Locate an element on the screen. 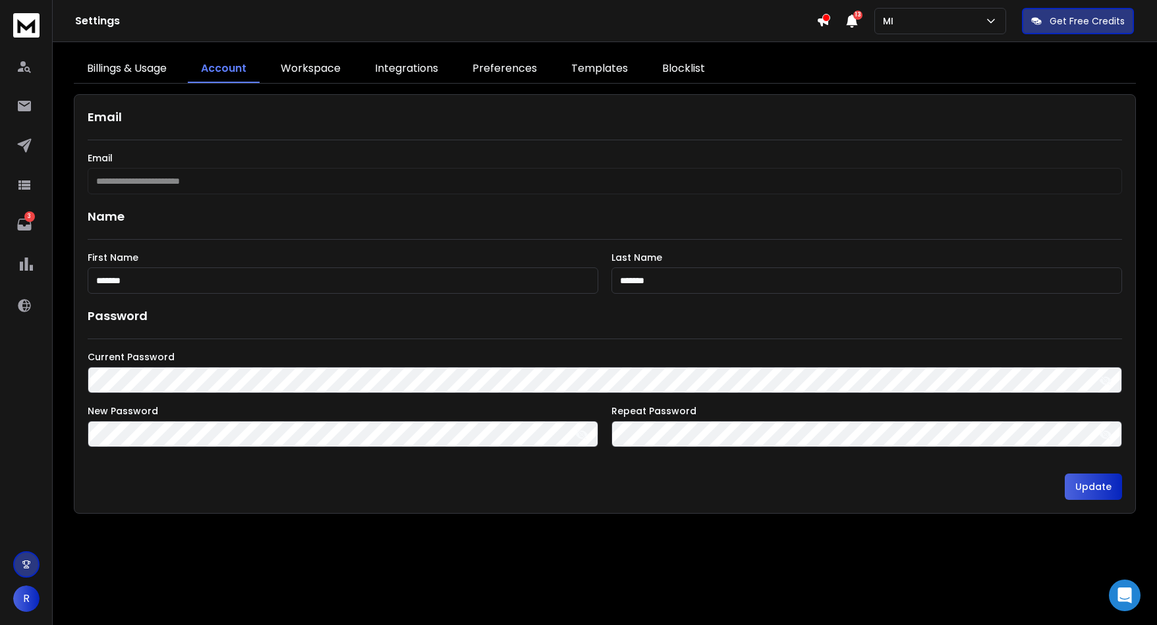 Image resolution: width=1157 pixels, height=625 pixels. button: Update is located at coordinates (1093, 487).